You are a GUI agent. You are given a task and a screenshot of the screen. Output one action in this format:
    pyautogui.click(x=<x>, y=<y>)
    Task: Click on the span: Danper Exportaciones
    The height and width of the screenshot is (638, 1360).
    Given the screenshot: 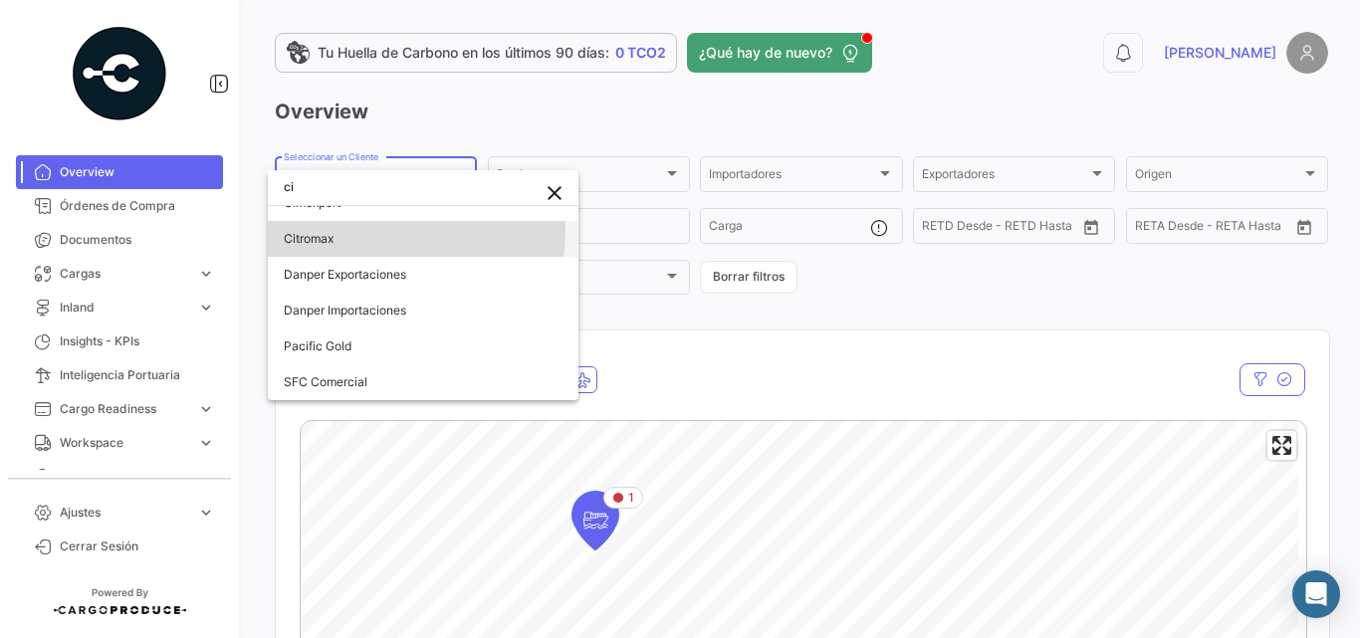 What is the action you would take?
    pyautogui.click(x=344, y=274)
    